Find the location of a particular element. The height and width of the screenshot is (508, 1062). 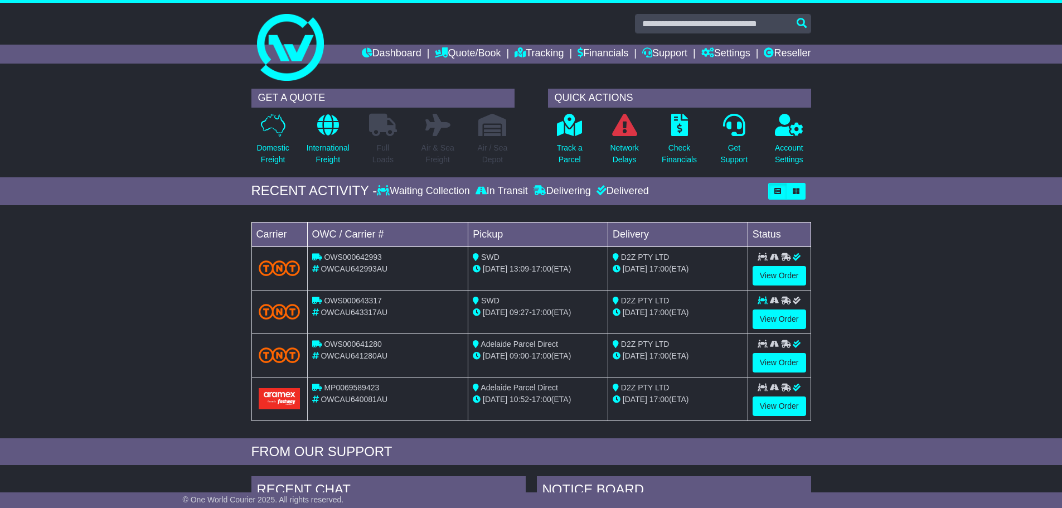

div: RECENT ACTIVITY - is located at coordinates (314, 191).